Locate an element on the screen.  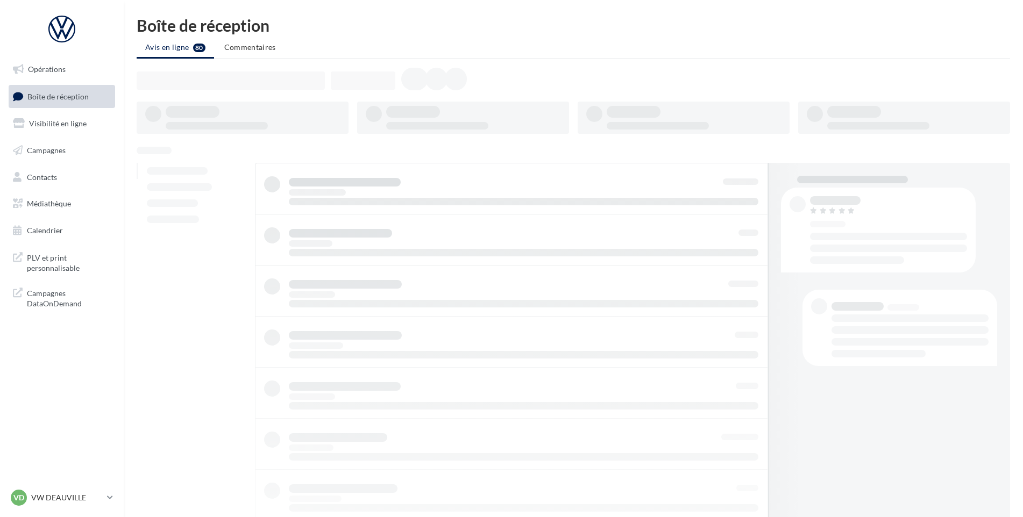
a: Médiathèque is located at coordinates (62, 204).